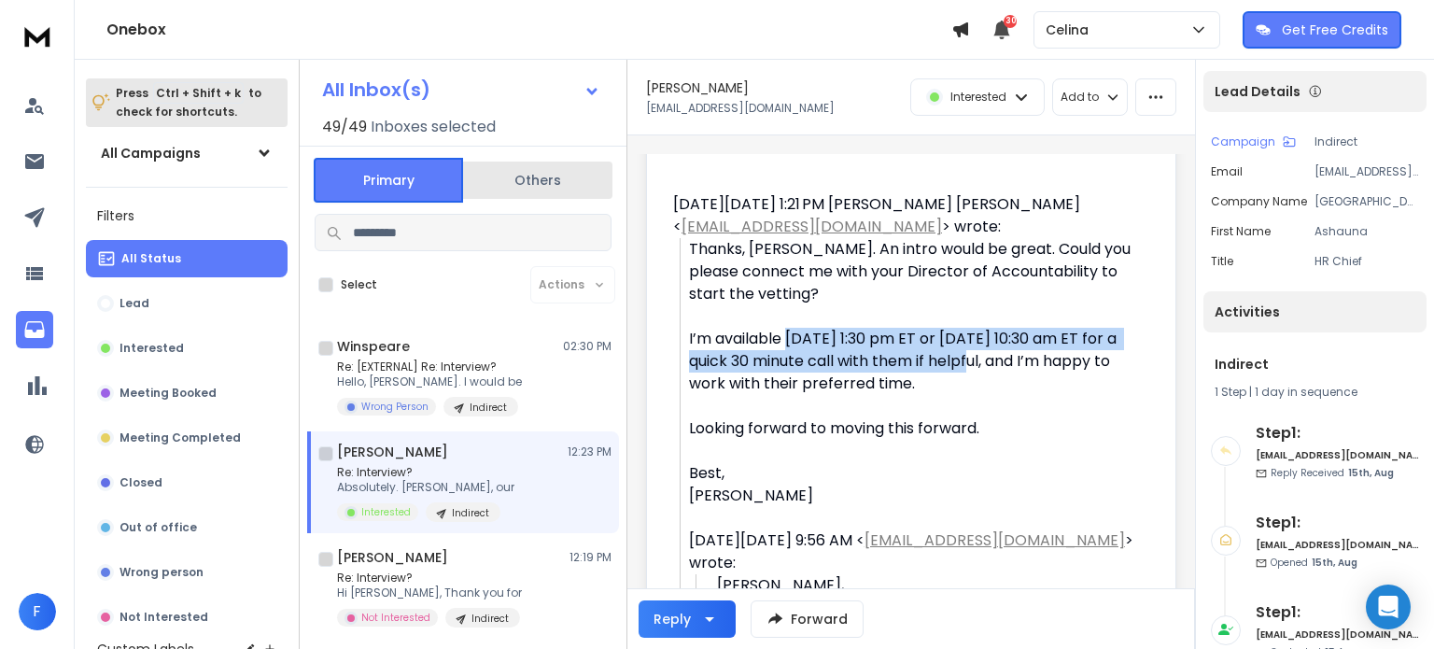 The height and width of the screenshot is (649, 1434). Describe the element at coordinates (162, 572) in the screenshot. I see `p: Wrong person` at that location.